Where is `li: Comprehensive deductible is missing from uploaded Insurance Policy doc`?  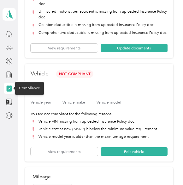
li: Comprehensive deductible is missing from uploaded Insurance Policy doc is located at coordinates (99, 33).